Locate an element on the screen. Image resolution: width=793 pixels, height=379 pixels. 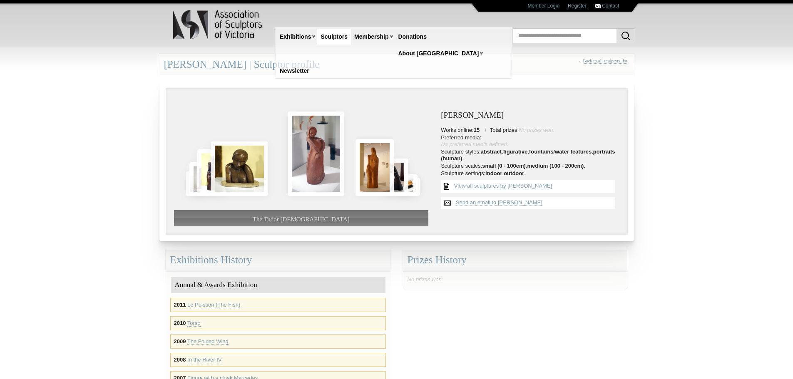
li: Works online: Total prizes: is located at coordinates (530, 130).